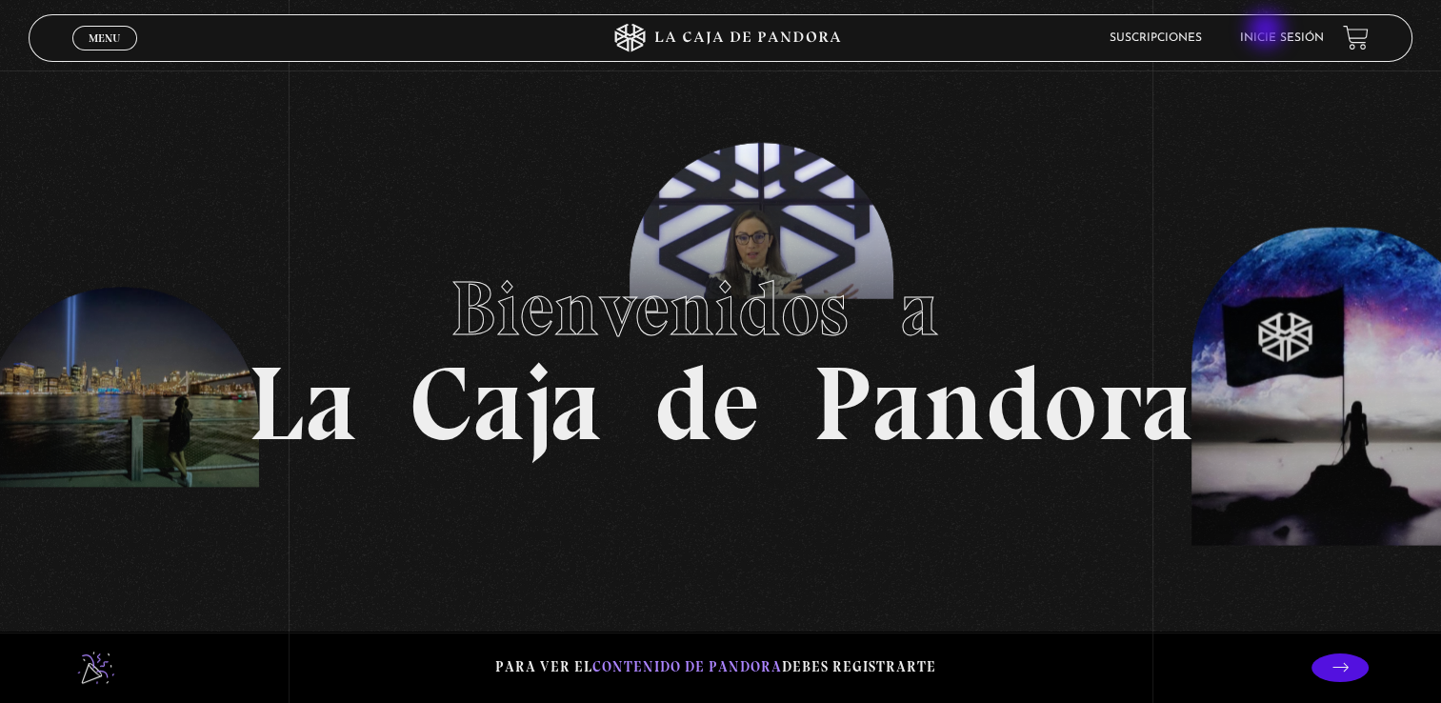 This screenshot has height=703, width=1441. Describe the element at coordinates (721, 309) in the screenshot. I see `span: Bienvenidos a` at that location.